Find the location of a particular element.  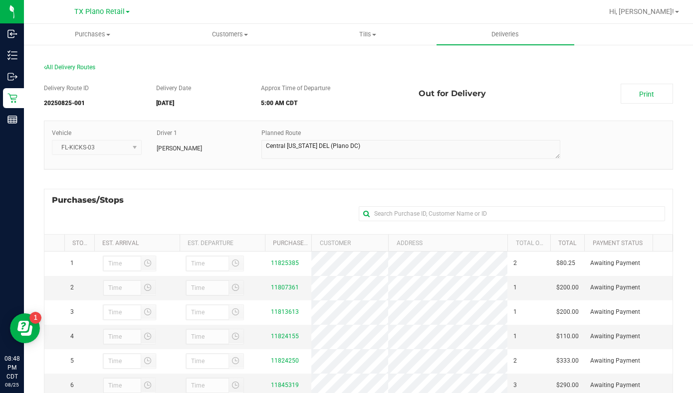

span: $80.25 is located at coordinates (565, 263).